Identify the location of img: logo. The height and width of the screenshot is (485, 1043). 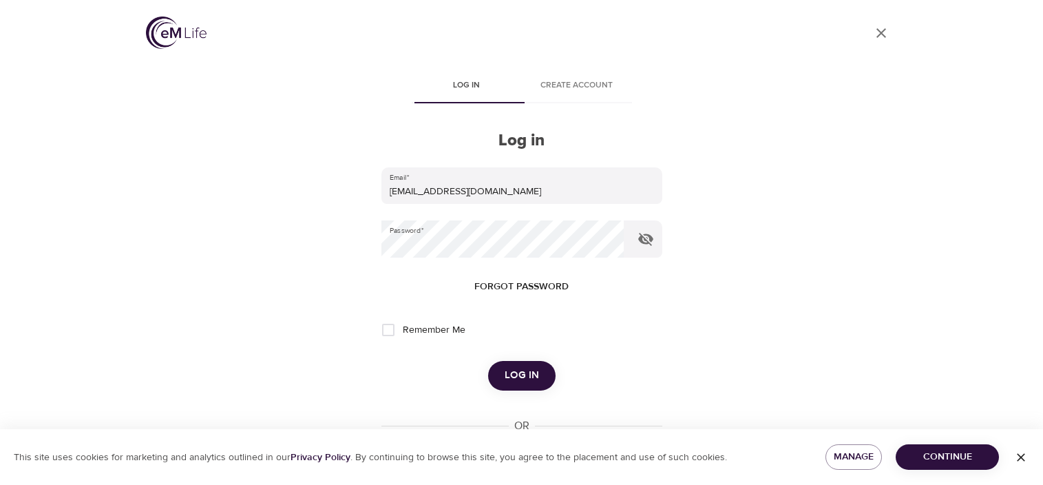
(176, 32).